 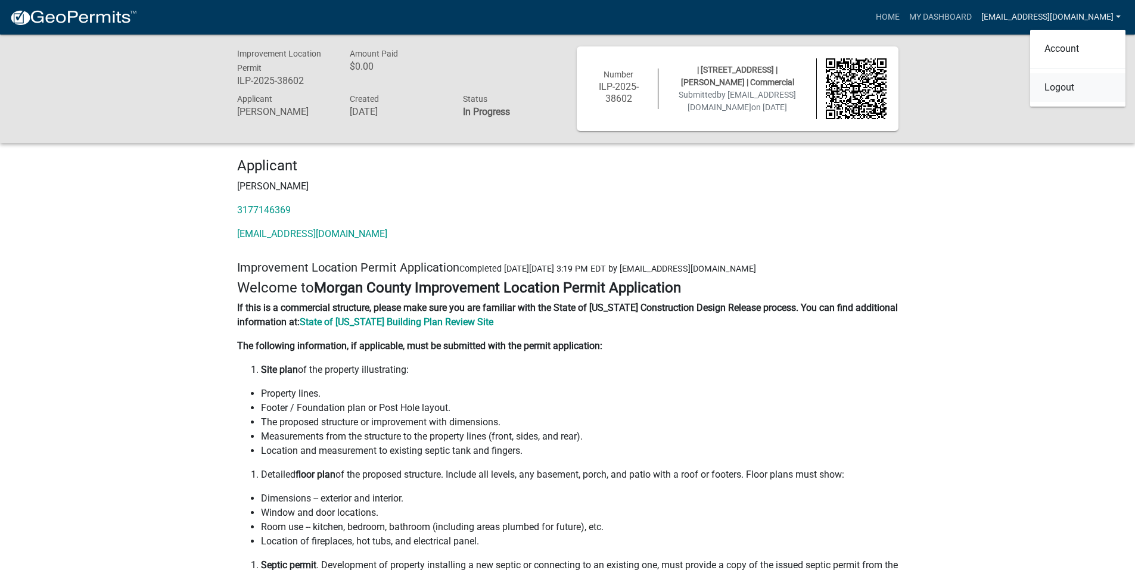 What do you see at coordinates (279, 61) in the screenshot?
I see `span: Improvement Location Permit` at bounding box center [279, 61].